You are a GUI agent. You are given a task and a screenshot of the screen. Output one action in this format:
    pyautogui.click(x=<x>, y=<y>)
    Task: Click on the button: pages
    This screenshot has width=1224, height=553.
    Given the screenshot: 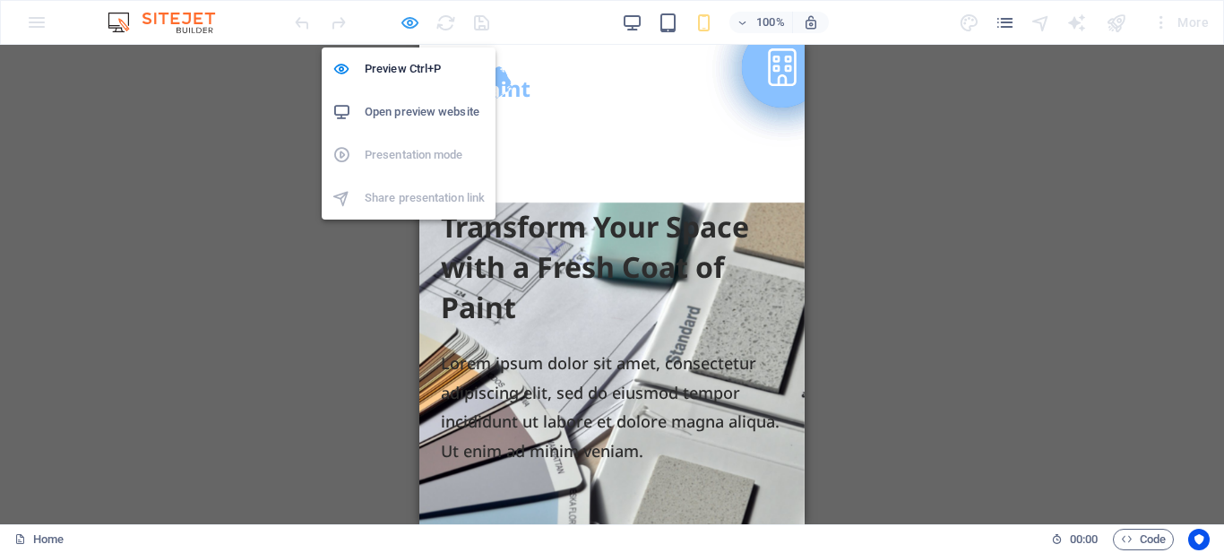 What is the action you would take?
    pyautogui.click(x=1006, y=22)
    